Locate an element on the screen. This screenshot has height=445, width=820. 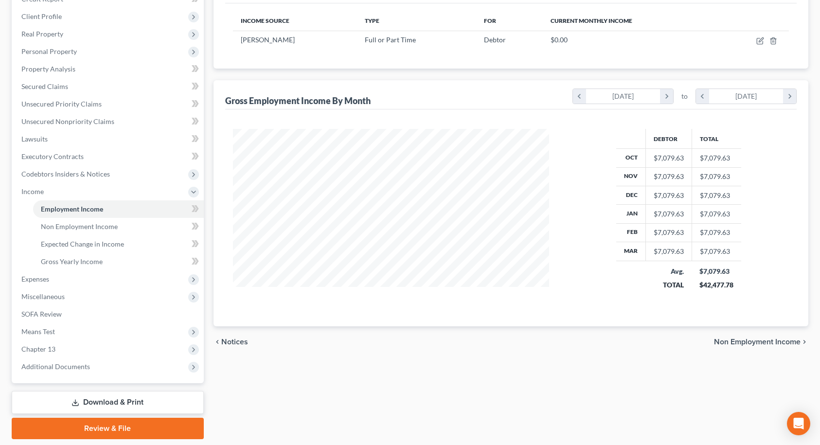
a: Gross Yearly Income is located at coordinates (118, 262).